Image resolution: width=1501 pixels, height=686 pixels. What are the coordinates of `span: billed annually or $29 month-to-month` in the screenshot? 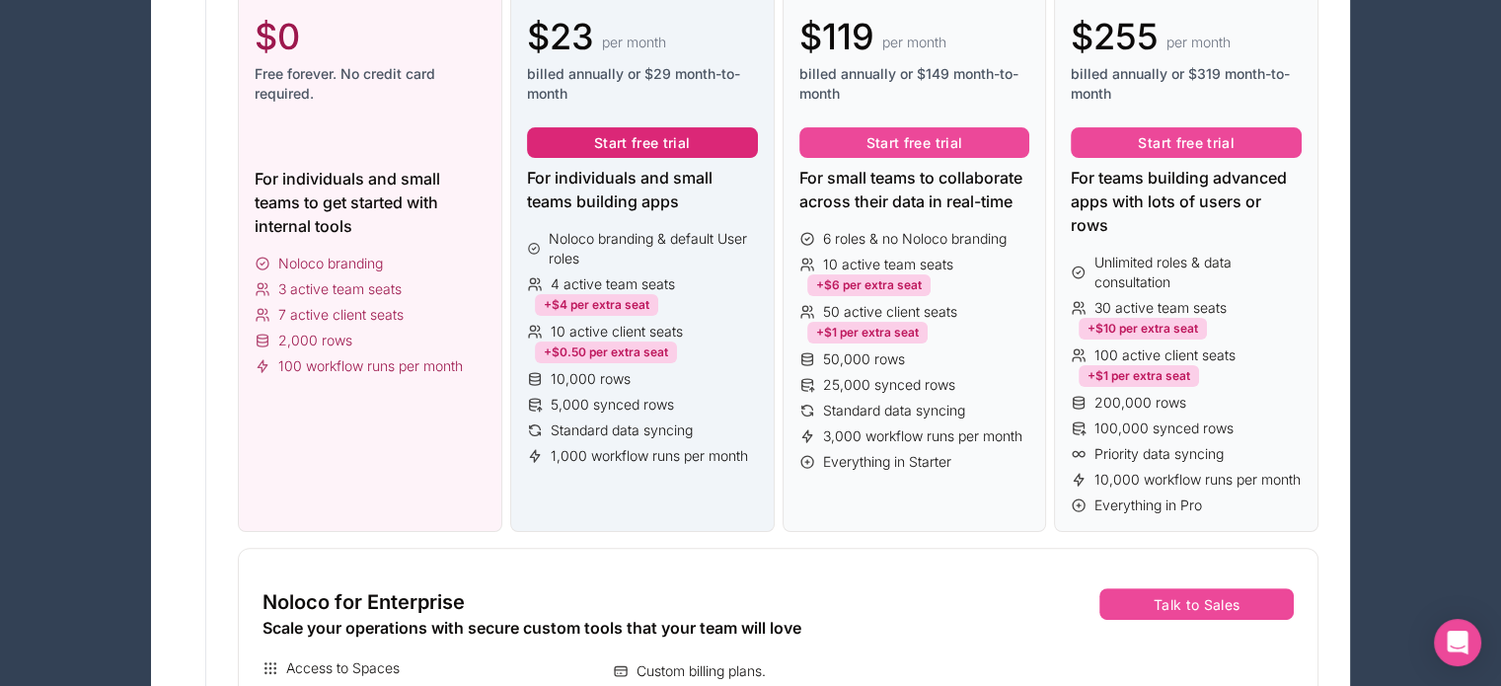 It's located at (643, 84).